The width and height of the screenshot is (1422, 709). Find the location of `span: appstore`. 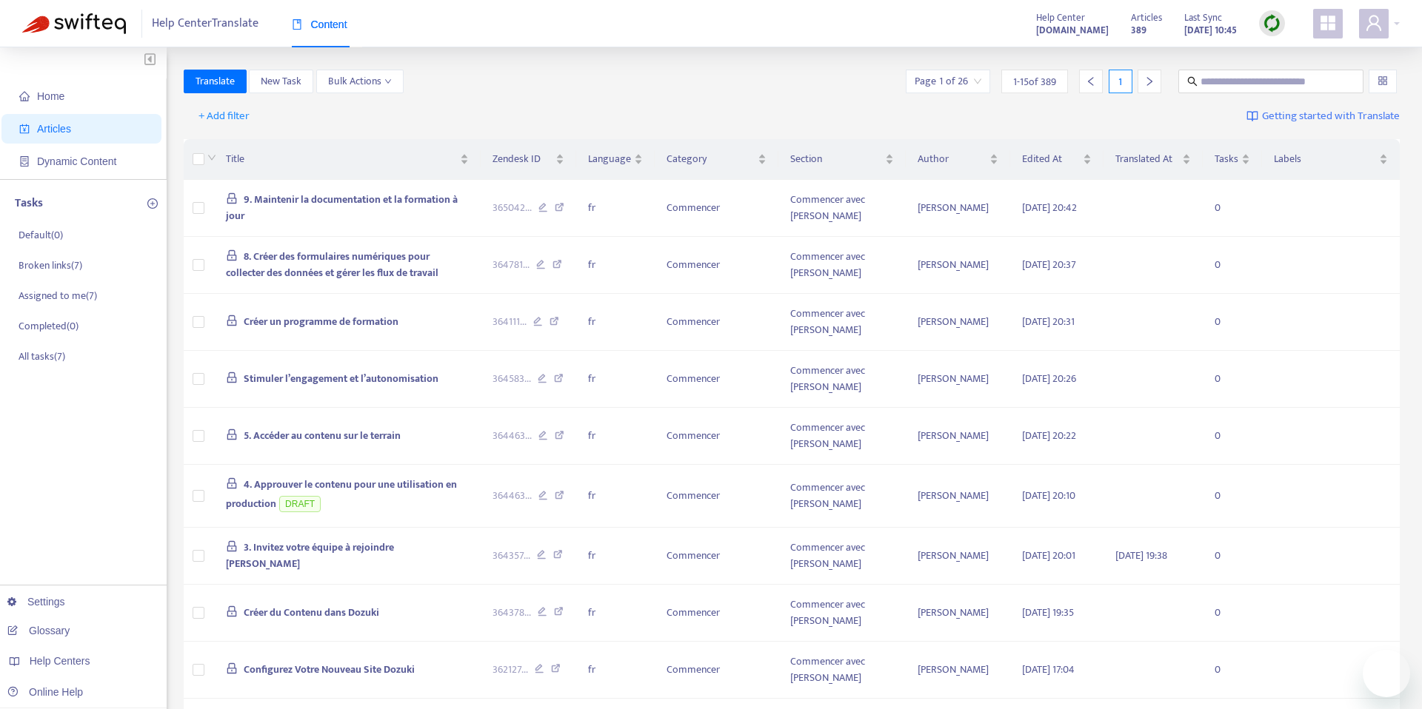

span: appstore is located at coordinates (1328, 23).